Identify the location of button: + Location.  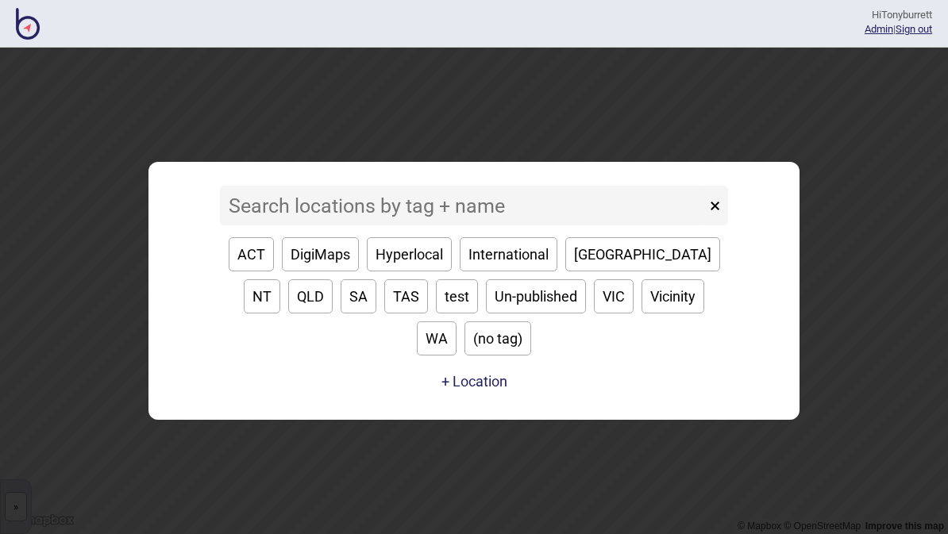
(474, 381).